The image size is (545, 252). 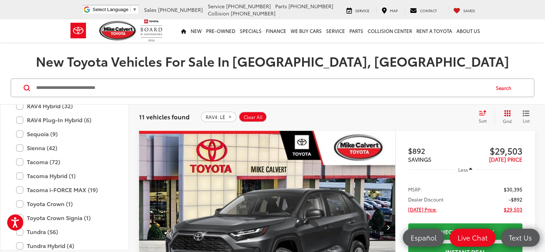 I want to click on span: Grid, so click(x=507, y=121).